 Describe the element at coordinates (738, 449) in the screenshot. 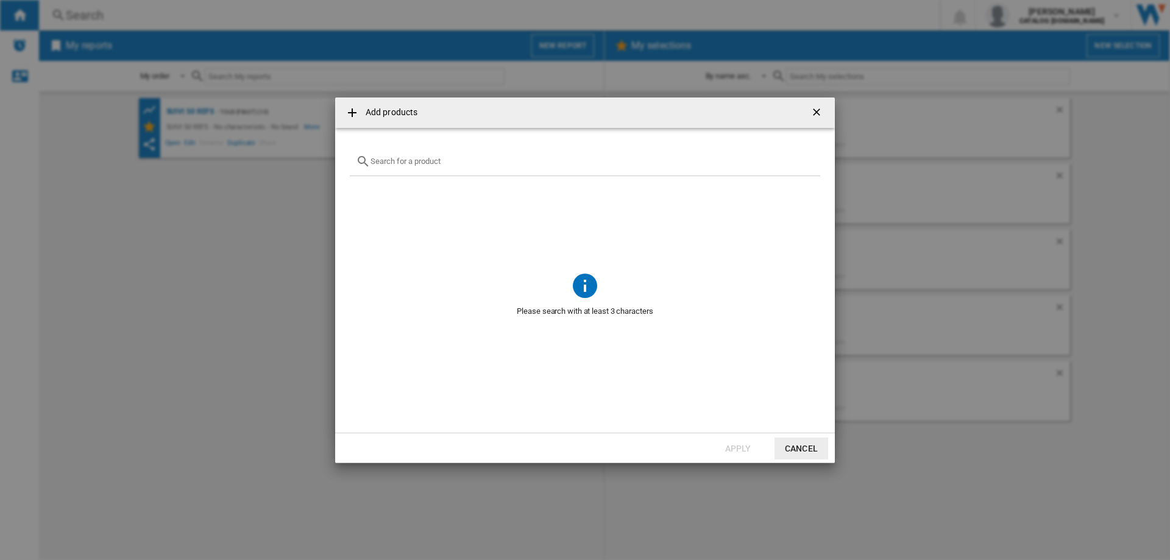

I see `button: Apply` at that location.